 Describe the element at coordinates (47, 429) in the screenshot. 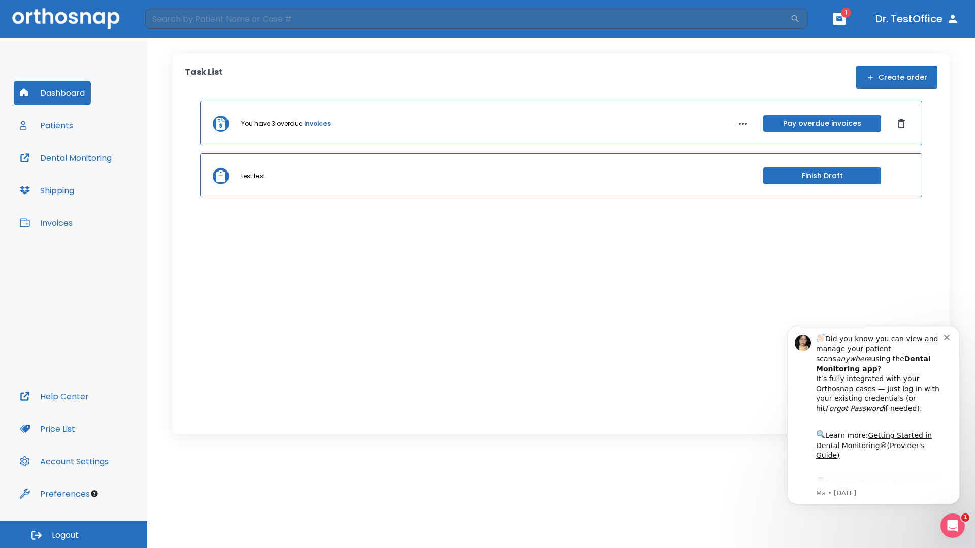

I see `button: Price List` at that location.